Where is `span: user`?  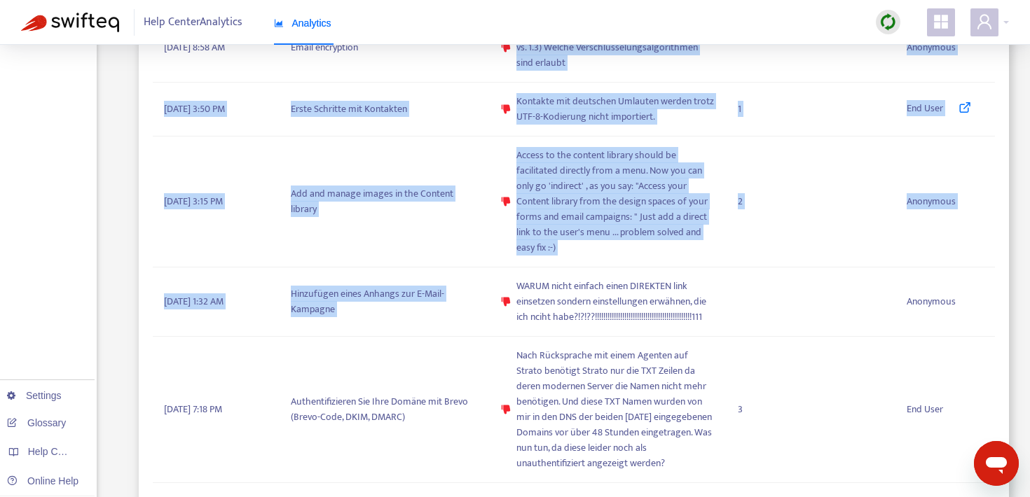
span: user is located at coordinates (984, 22).